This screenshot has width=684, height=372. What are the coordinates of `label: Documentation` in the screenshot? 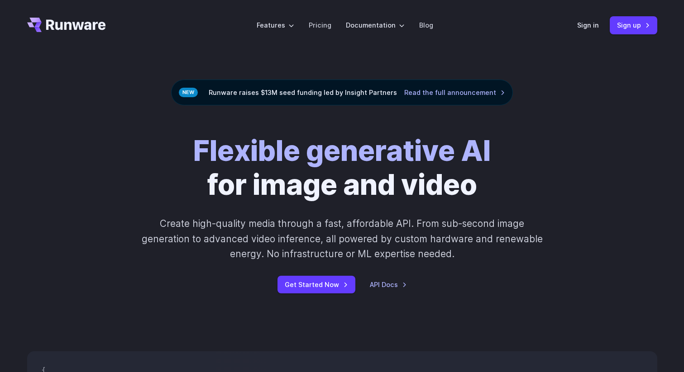 It's located at (375, 25).